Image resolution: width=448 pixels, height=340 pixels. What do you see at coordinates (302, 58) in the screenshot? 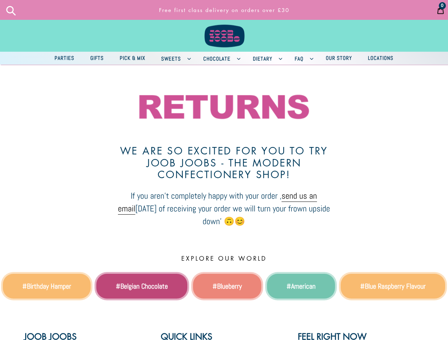
I see `button: FAQ` at bounding box center [302, 58].